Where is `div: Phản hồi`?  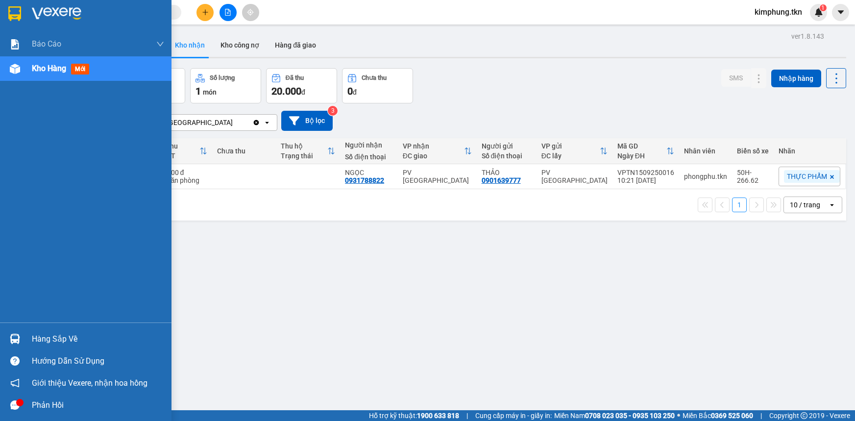
div: Phản hồi is located at coordinates (98, 405).